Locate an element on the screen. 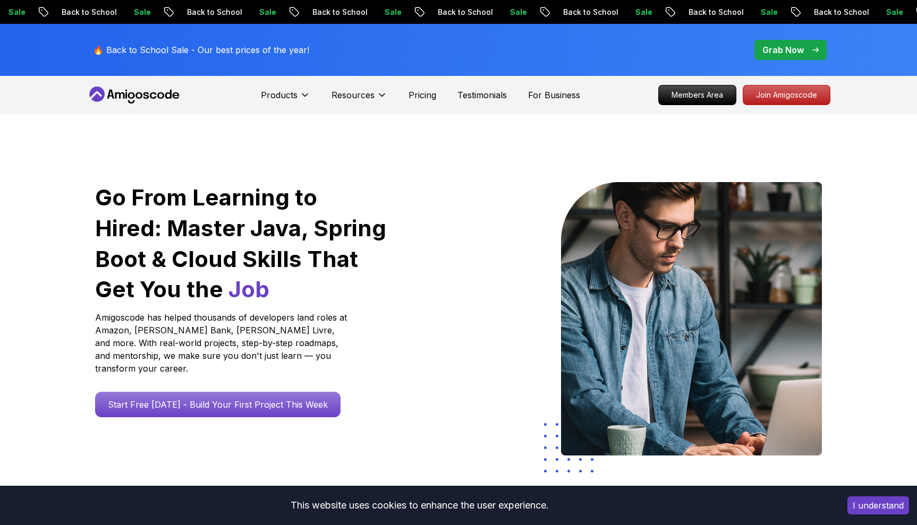 The image size is (917, 525). p: Products is located at coordinates (279, 95).